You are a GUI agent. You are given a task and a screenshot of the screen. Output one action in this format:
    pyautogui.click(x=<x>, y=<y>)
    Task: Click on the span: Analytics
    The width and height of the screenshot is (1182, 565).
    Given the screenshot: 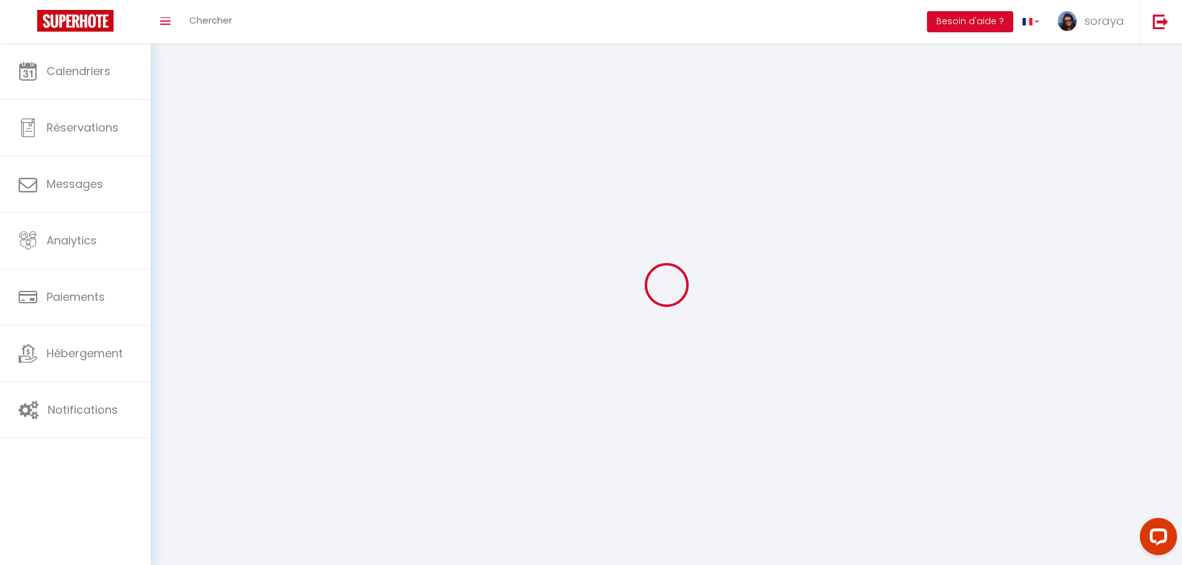 What is the action you would take?
    pyautogui.click(x=71, y=240)
    